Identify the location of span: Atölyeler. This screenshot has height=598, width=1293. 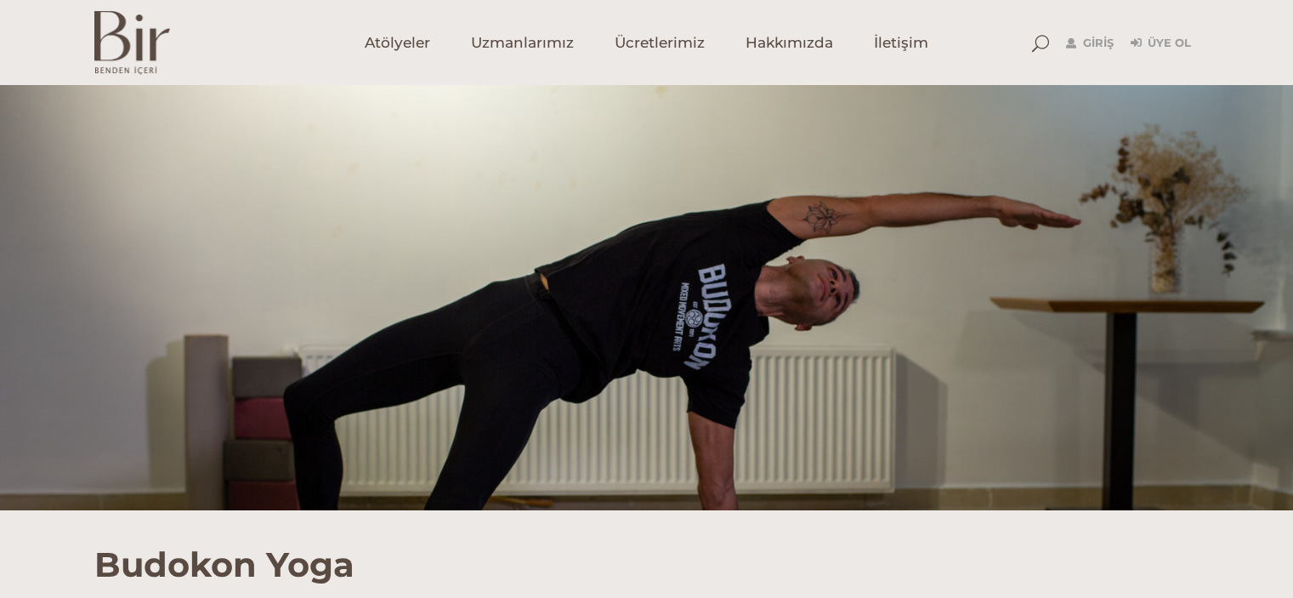
(397, 43).